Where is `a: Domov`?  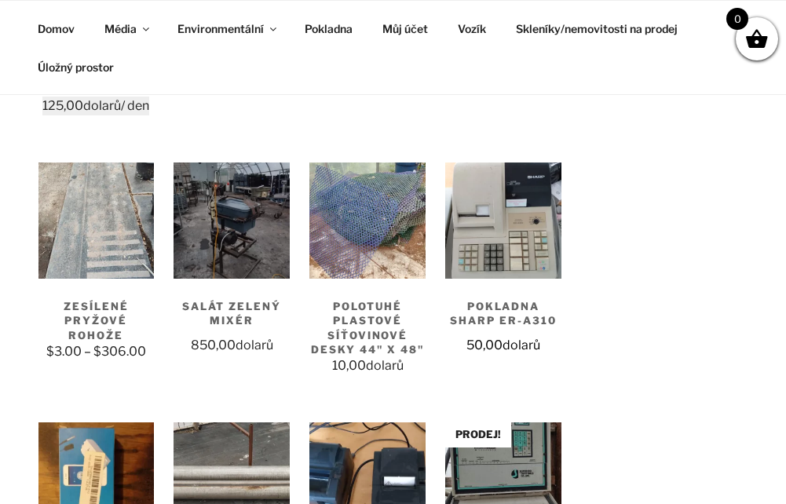 a: Domov is located at coordinates (57, 28).